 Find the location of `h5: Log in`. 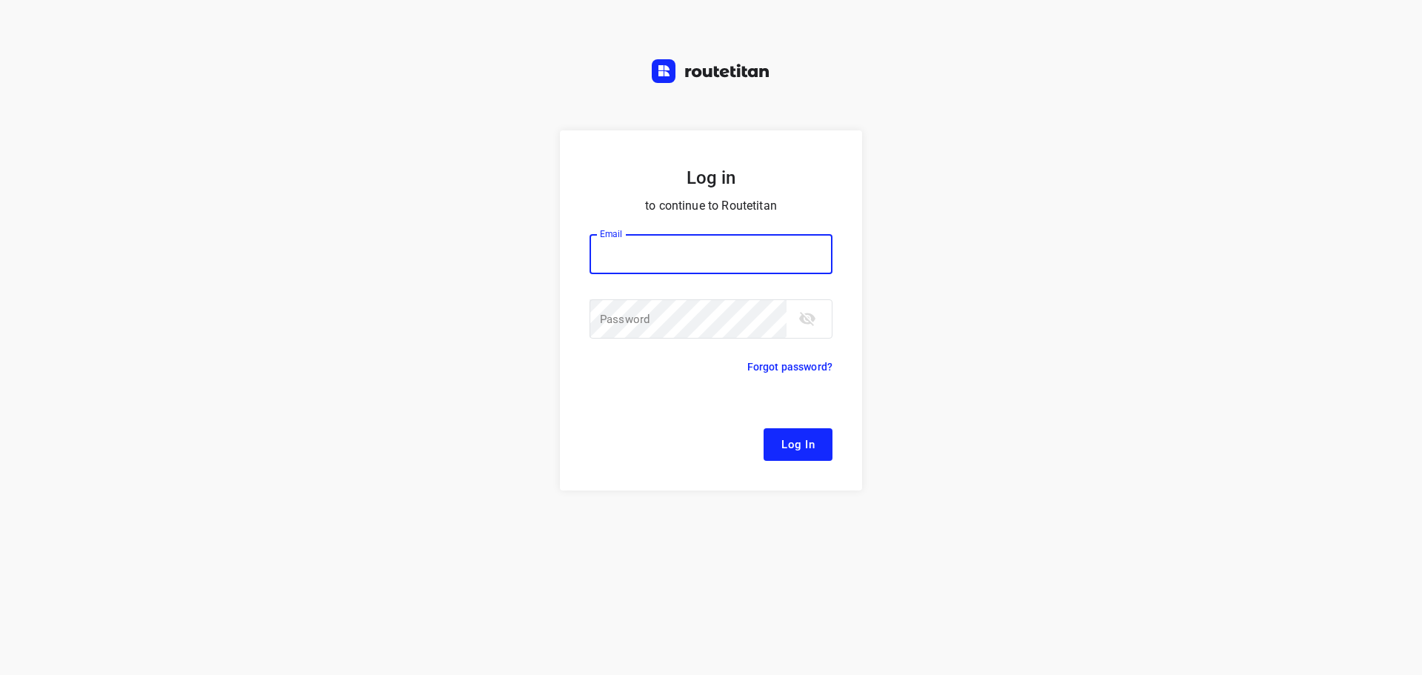

h5: Log in is located at coordinates (711, 178).